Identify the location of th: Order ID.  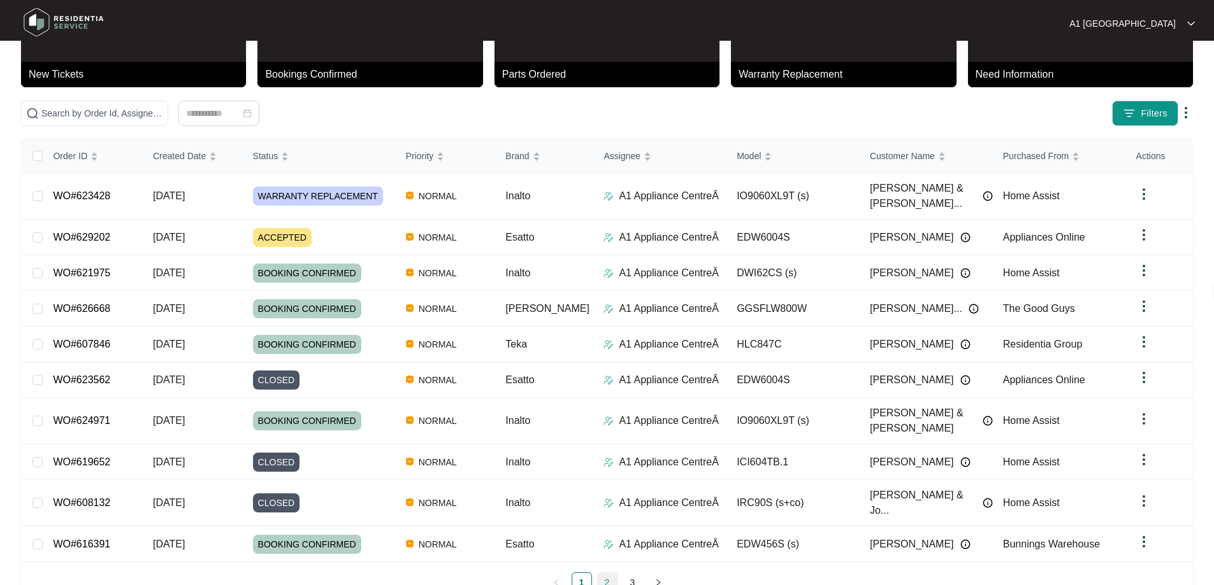
(92, 156).